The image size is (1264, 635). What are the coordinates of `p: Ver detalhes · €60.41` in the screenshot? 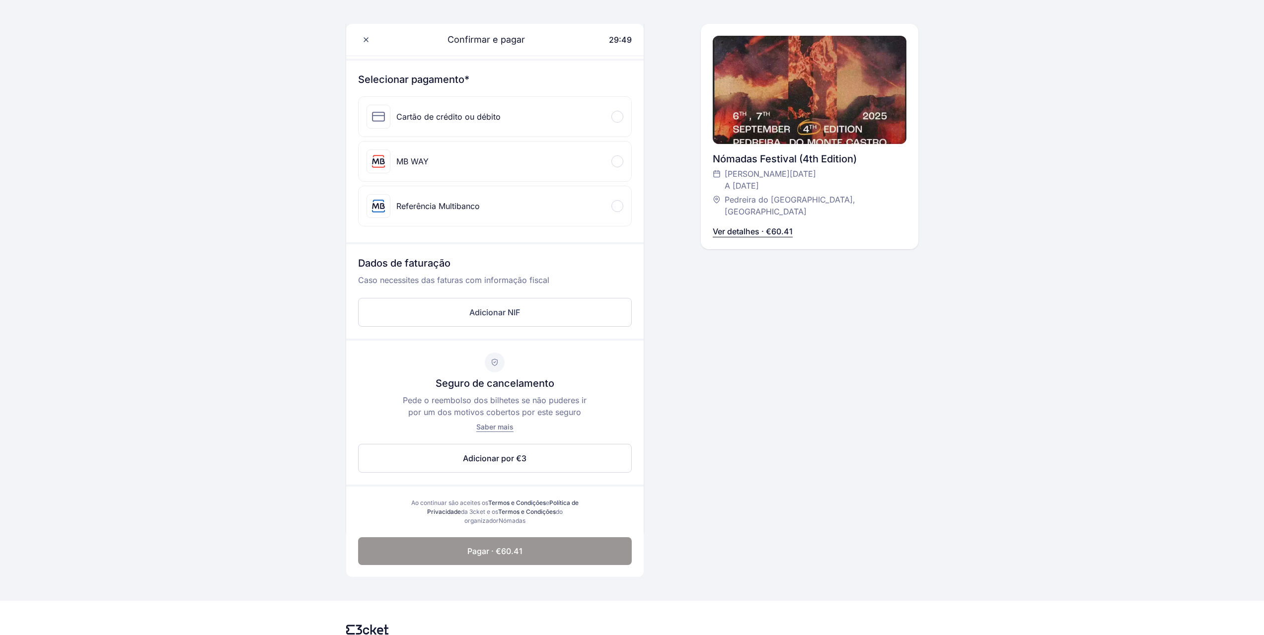 It's located at (752, 231).